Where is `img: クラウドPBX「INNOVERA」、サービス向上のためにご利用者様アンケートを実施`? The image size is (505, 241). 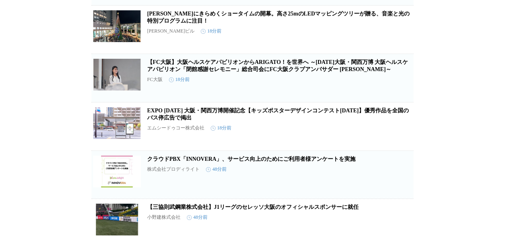 img: クラウドPBX「INNOVERA」、サービス向上のためにご利用者様アンケートを実施 is located at coordinates (117, 172).